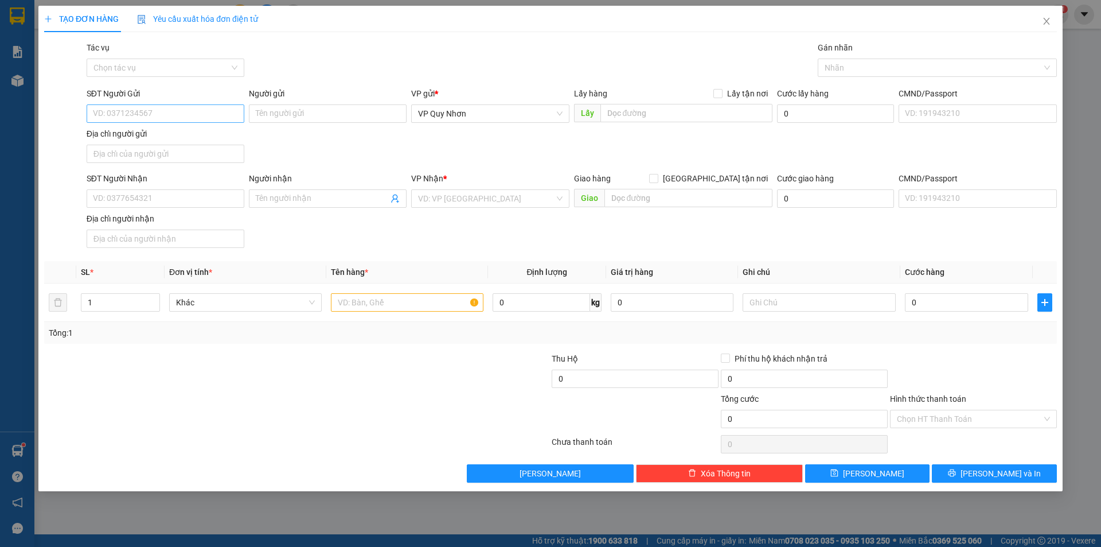  Describe the element at coordinates (142, 20) in the screenshot. I see `img: icon` at that location.